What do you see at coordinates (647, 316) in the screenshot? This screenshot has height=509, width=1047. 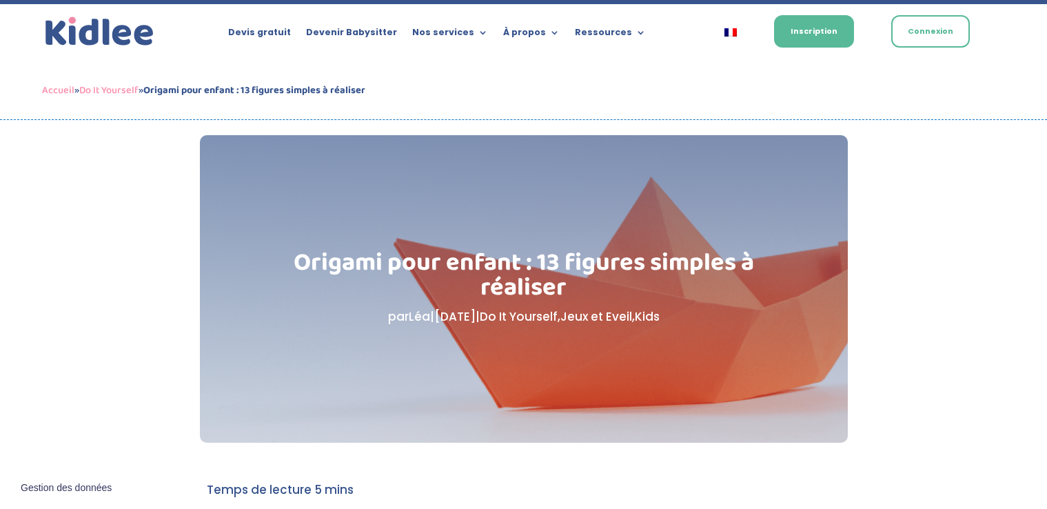 I see `a: Kids` at bounding box center [647, 316].